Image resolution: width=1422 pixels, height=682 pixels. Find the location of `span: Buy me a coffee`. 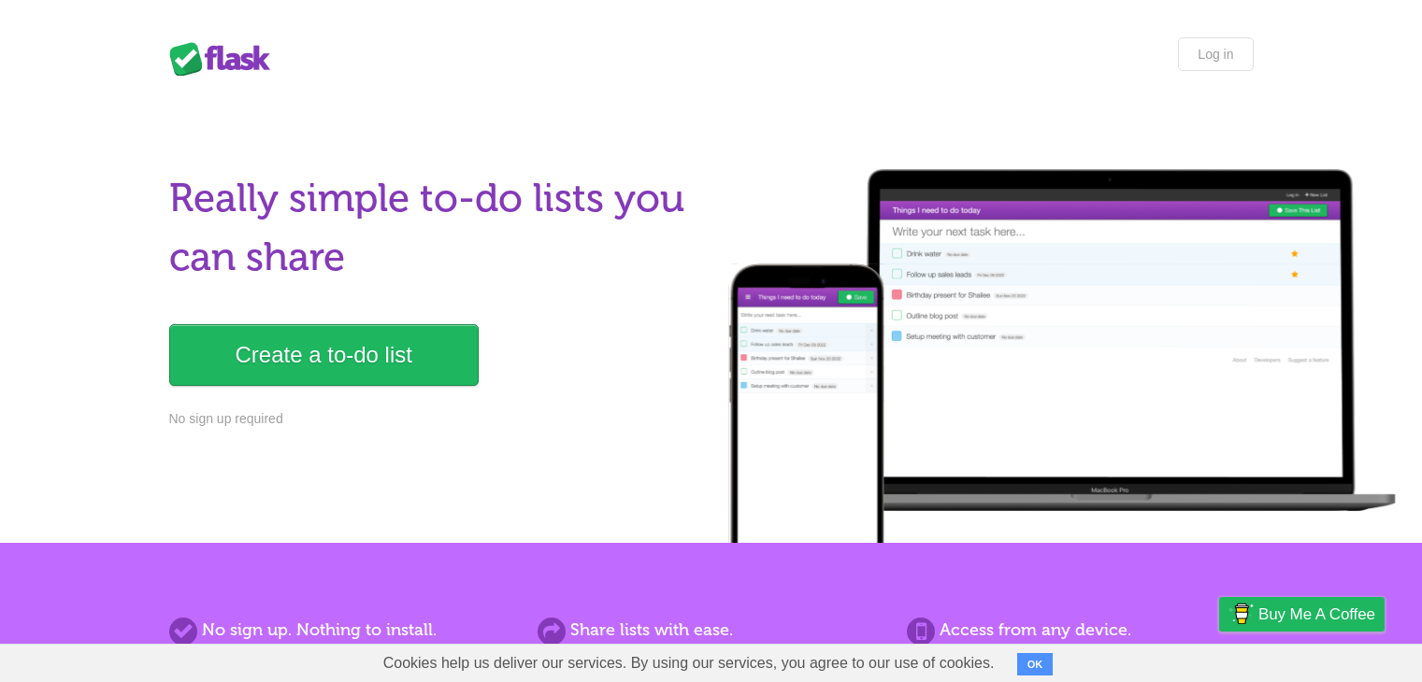

span: Buy me a coffee is located at coordinates (1316, 614).